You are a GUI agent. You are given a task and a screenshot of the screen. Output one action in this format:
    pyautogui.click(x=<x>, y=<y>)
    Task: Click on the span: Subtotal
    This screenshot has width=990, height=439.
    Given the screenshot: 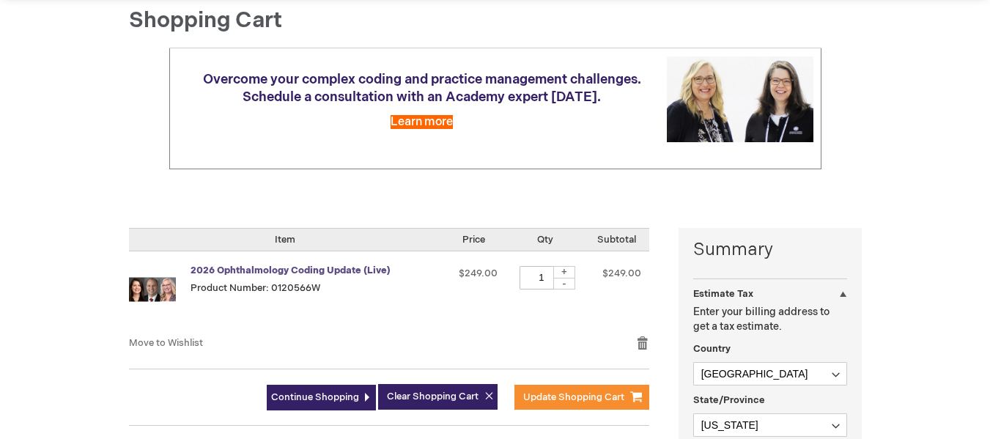 What is the action you would take?
    pyautogui.click(x=616, y=240)
    